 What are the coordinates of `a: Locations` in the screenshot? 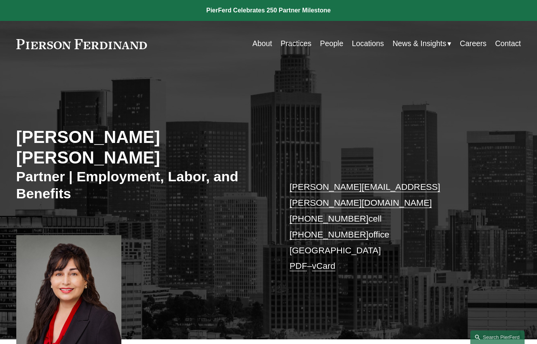 It's located at (368, 44).